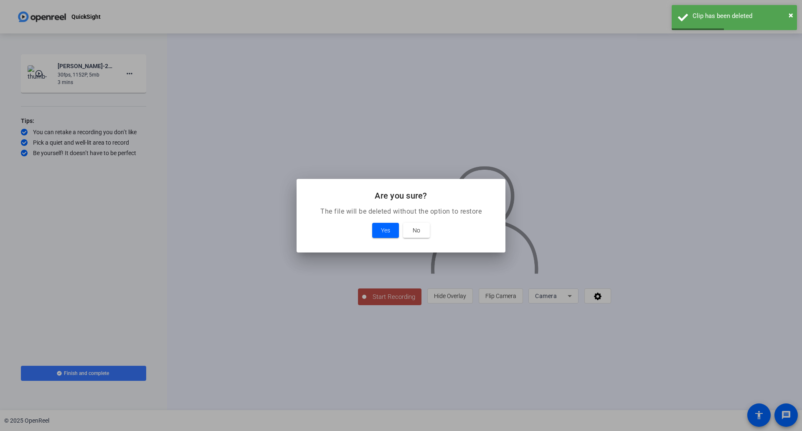 The image size is (802, 431). Describe the element at coordinates (401, 211) in the screenshot. I see `p: The file will be deleted without the option to restore` at that location.